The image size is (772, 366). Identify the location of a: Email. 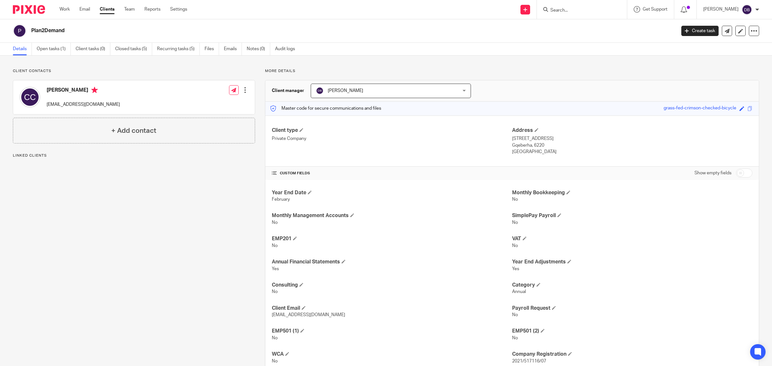
(85, 9).